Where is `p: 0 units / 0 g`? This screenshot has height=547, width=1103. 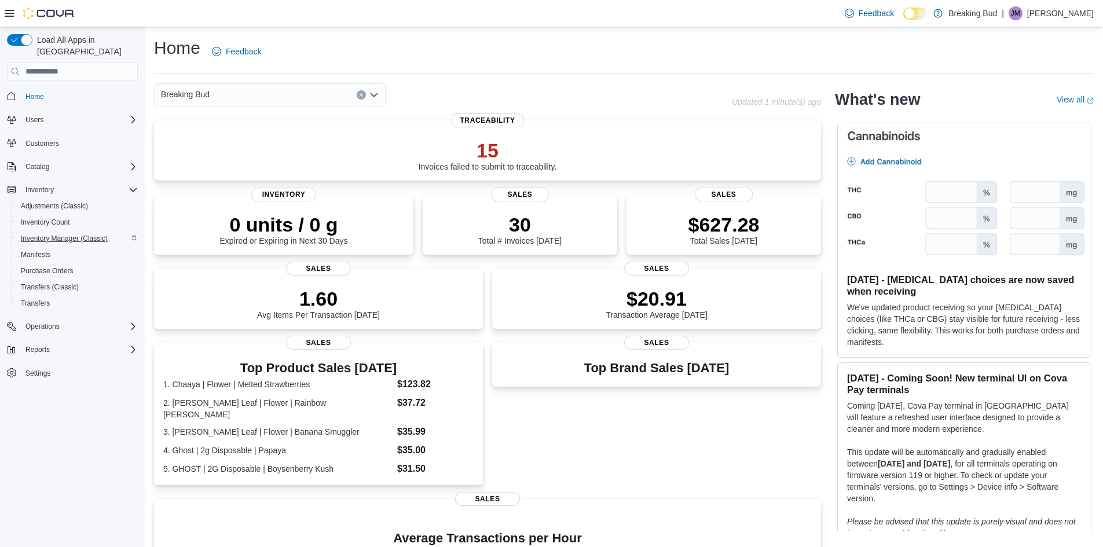 p: 0 units / 0 g is located at coordinates (284, 225).